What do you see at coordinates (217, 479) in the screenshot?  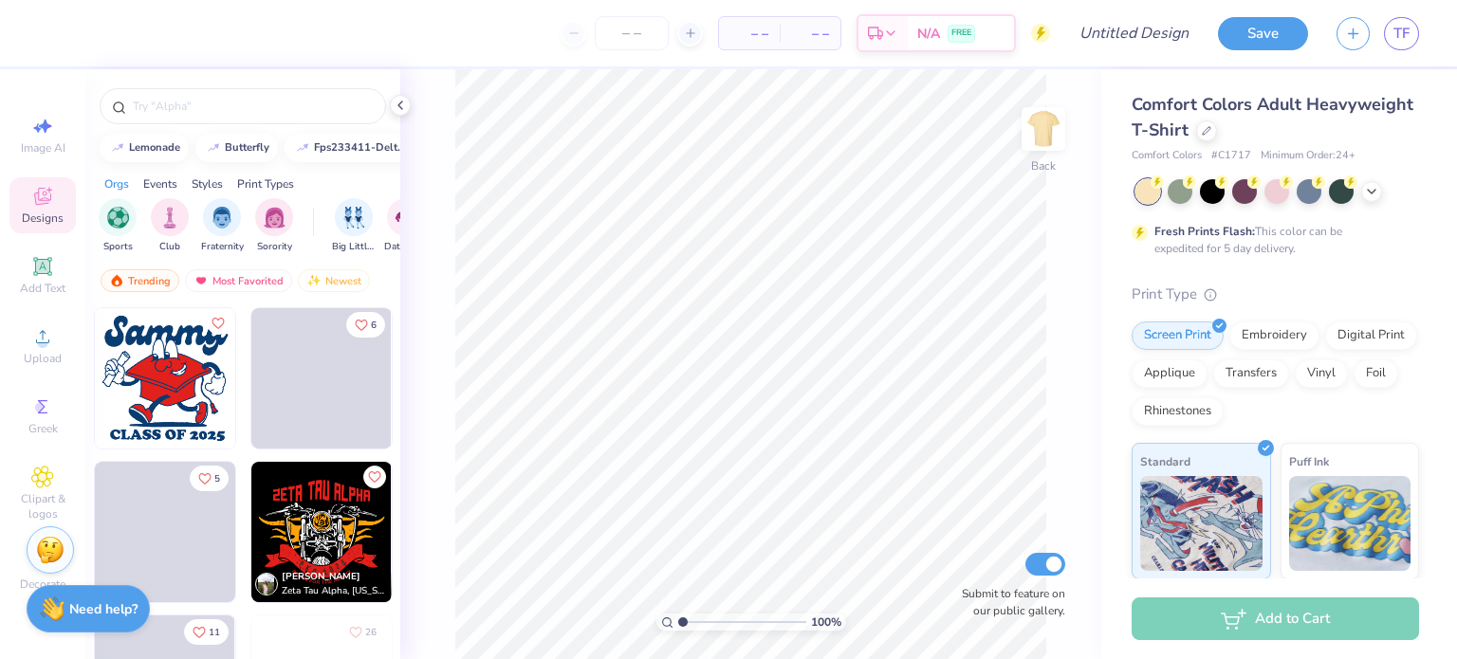 I see `span: 5` at bounding box center [217, 479].